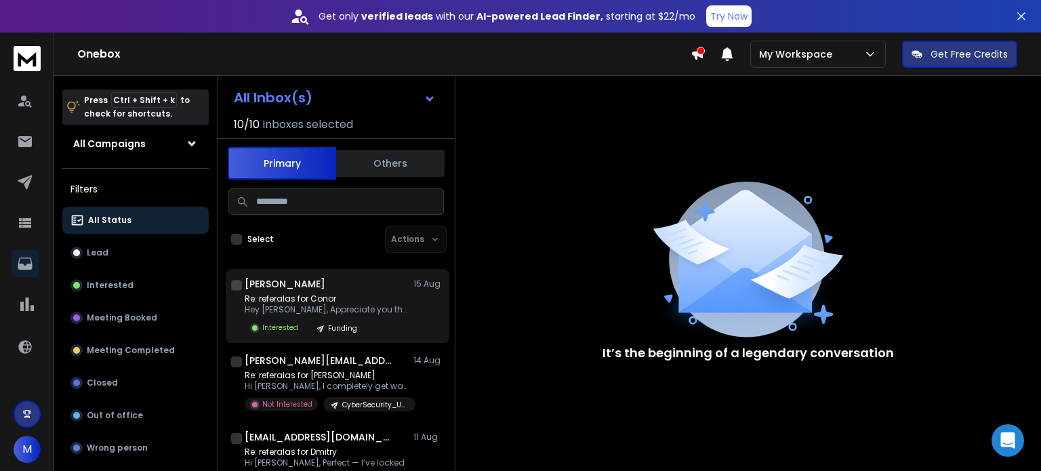 The image size is (1041, 471). I want to click on button: M, so click(27, 449).